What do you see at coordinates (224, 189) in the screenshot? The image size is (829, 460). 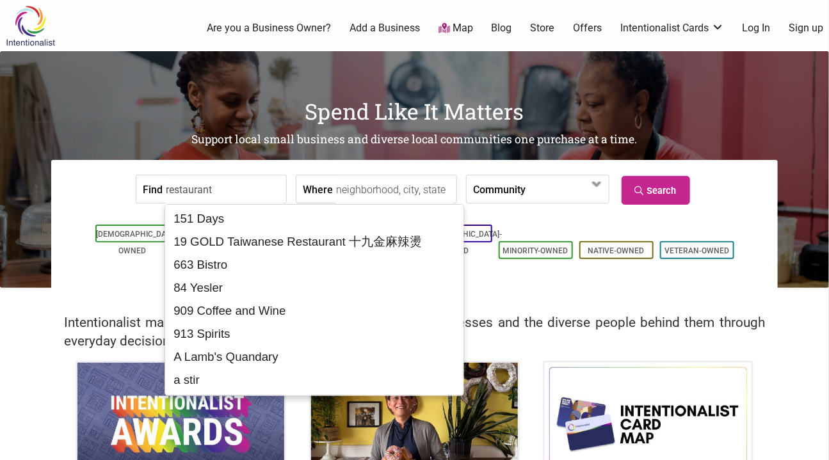 I see `input: a business, product, service` at bounding box center [224, 189].